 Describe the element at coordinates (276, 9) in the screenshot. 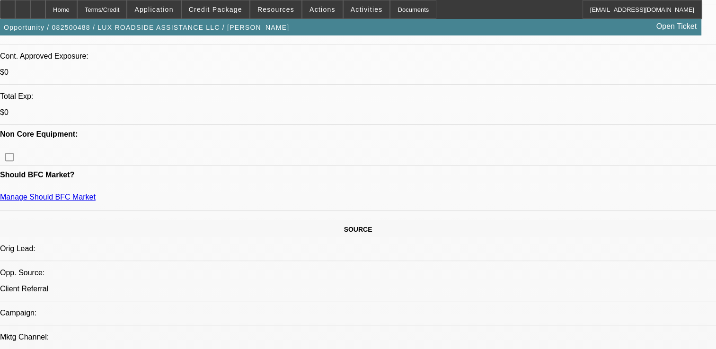

I see `button: Resources` at that location.